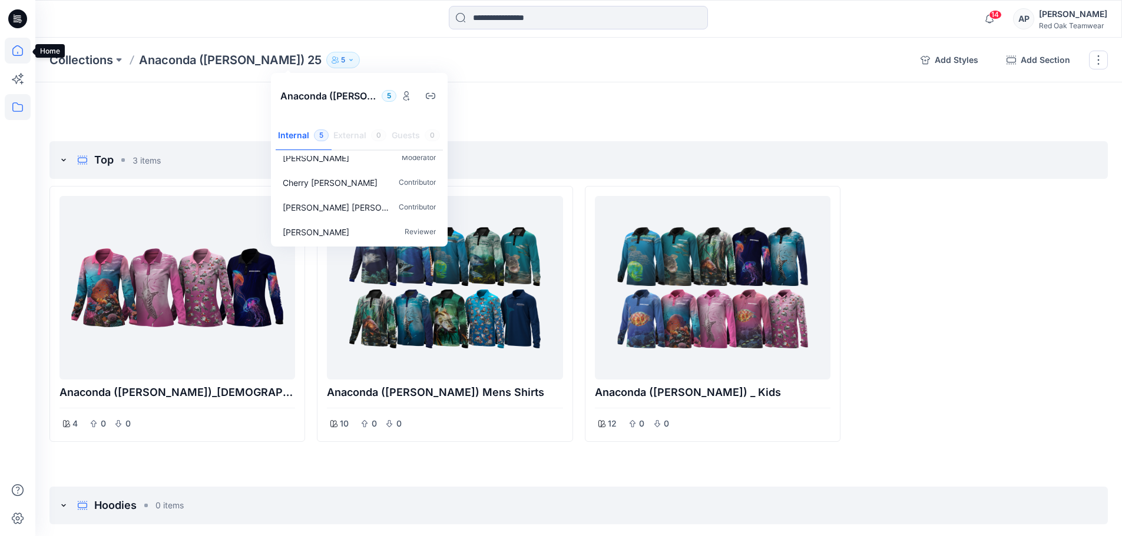  Describe the element at coordinates (104, 160) in the screenshot. I see `p: Top` at that location.